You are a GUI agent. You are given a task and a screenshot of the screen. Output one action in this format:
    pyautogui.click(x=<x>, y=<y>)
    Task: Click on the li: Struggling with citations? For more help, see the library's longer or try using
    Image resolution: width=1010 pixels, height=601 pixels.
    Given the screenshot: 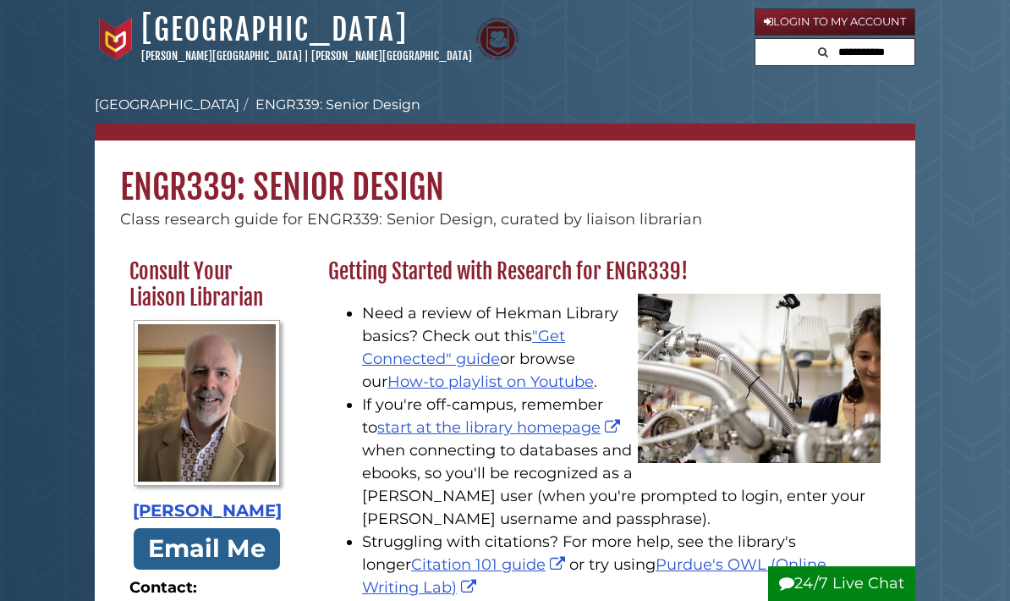 What is the action you would take?
    pyautogui.click(x=621, y=564)
    